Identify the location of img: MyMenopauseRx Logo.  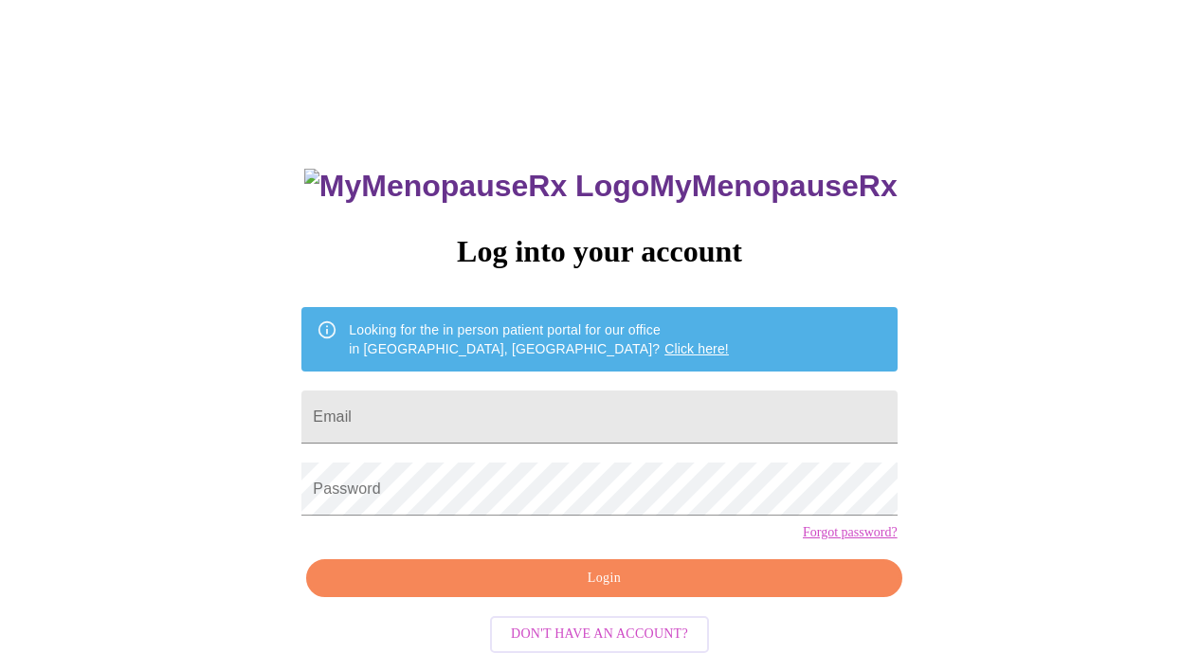
(477, 186).